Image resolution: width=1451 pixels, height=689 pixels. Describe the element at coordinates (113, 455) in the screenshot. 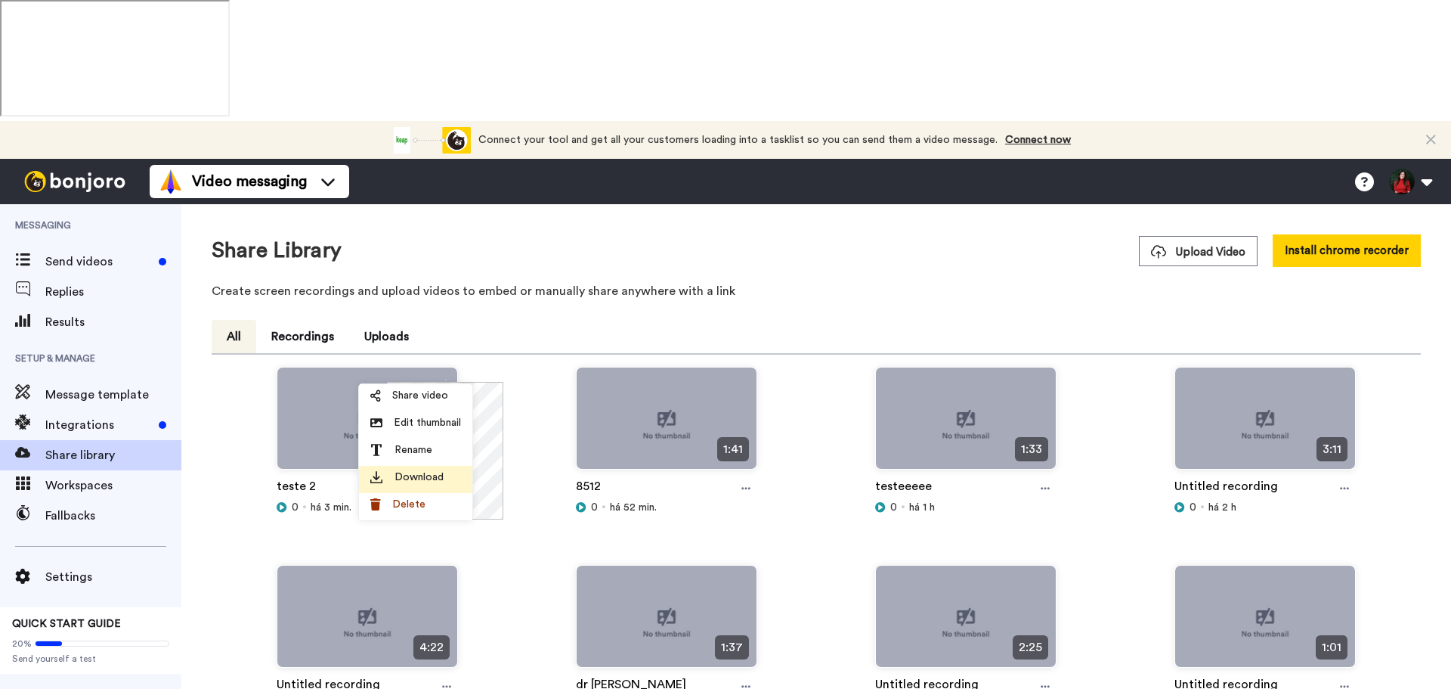

I see `span: Share library` at that location.